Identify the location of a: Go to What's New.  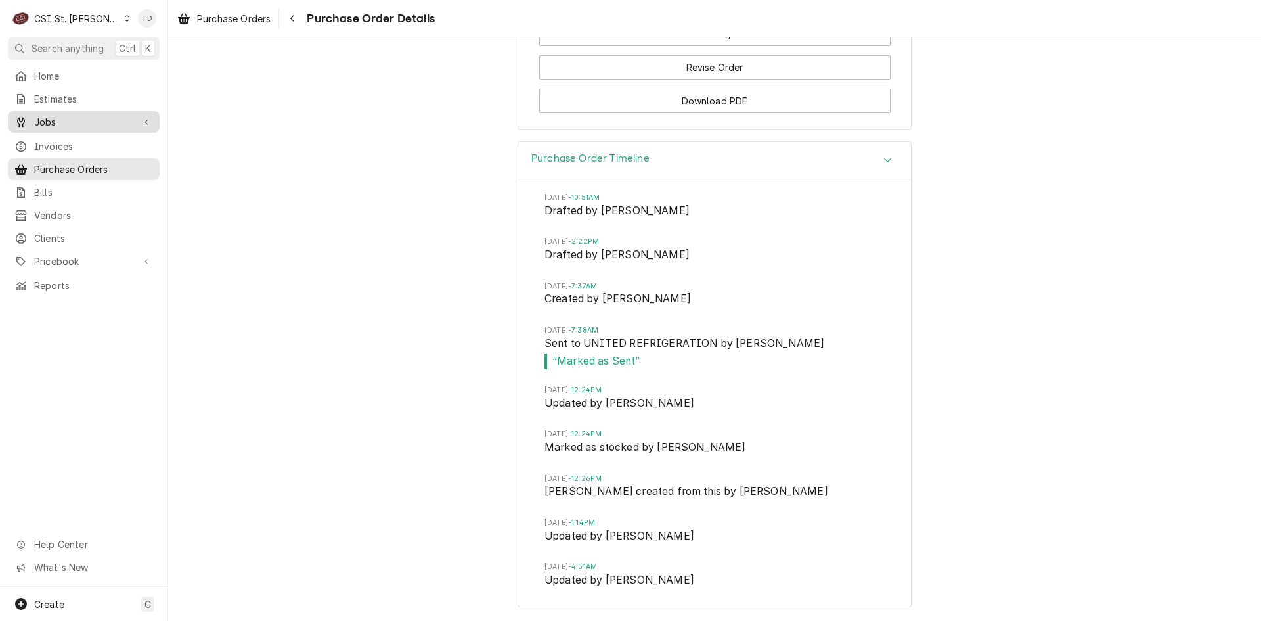
(83, 567).